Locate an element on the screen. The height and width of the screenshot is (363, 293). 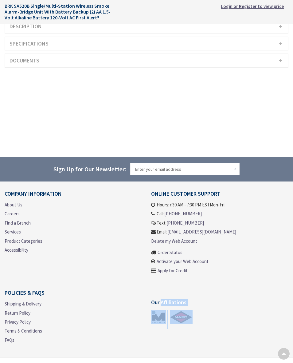
li: Hours: Mon-Fri. is located at coordinates (218, 204).